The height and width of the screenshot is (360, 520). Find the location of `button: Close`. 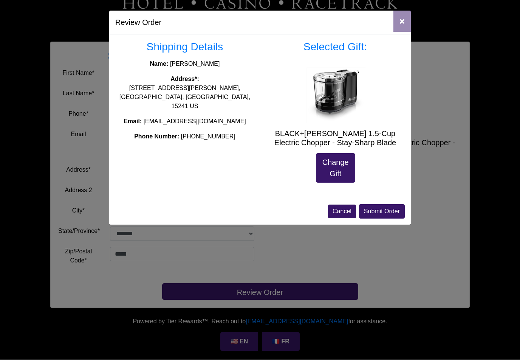

button: Close is located at coordinates (402, 22).